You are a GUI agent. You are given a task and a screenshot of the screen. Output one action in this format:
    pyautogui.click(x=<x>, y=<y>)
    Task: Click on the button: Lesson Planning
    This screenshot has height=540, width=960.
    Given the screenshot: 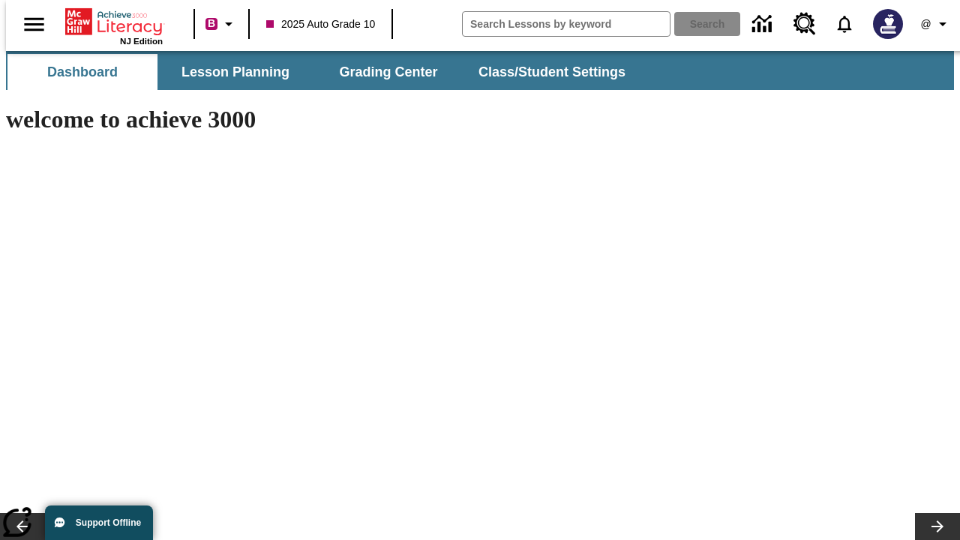 What is the action you would take?
    pyautogui.click(x=235, y=72)
    